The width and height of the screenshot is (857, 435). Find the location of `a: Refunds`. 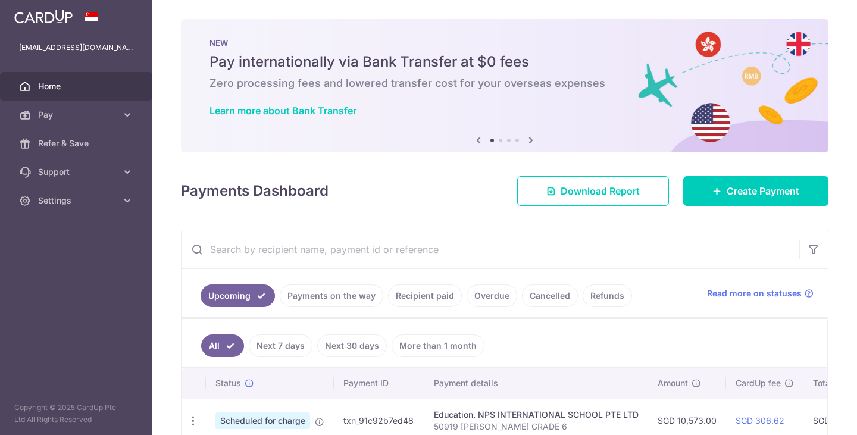

a: Refunds is located at coordinates (607, 296).